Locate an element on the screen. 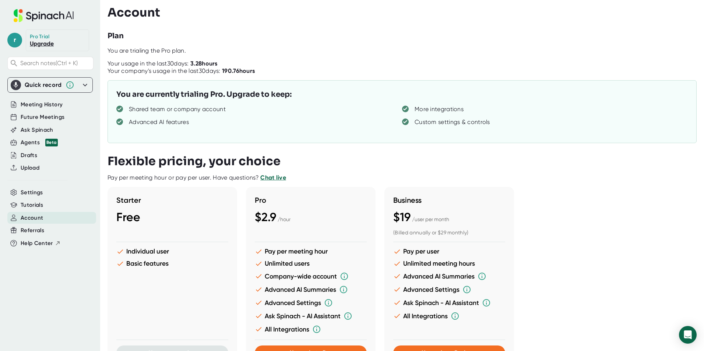  h3: Account is located at coordinates (134, 13).